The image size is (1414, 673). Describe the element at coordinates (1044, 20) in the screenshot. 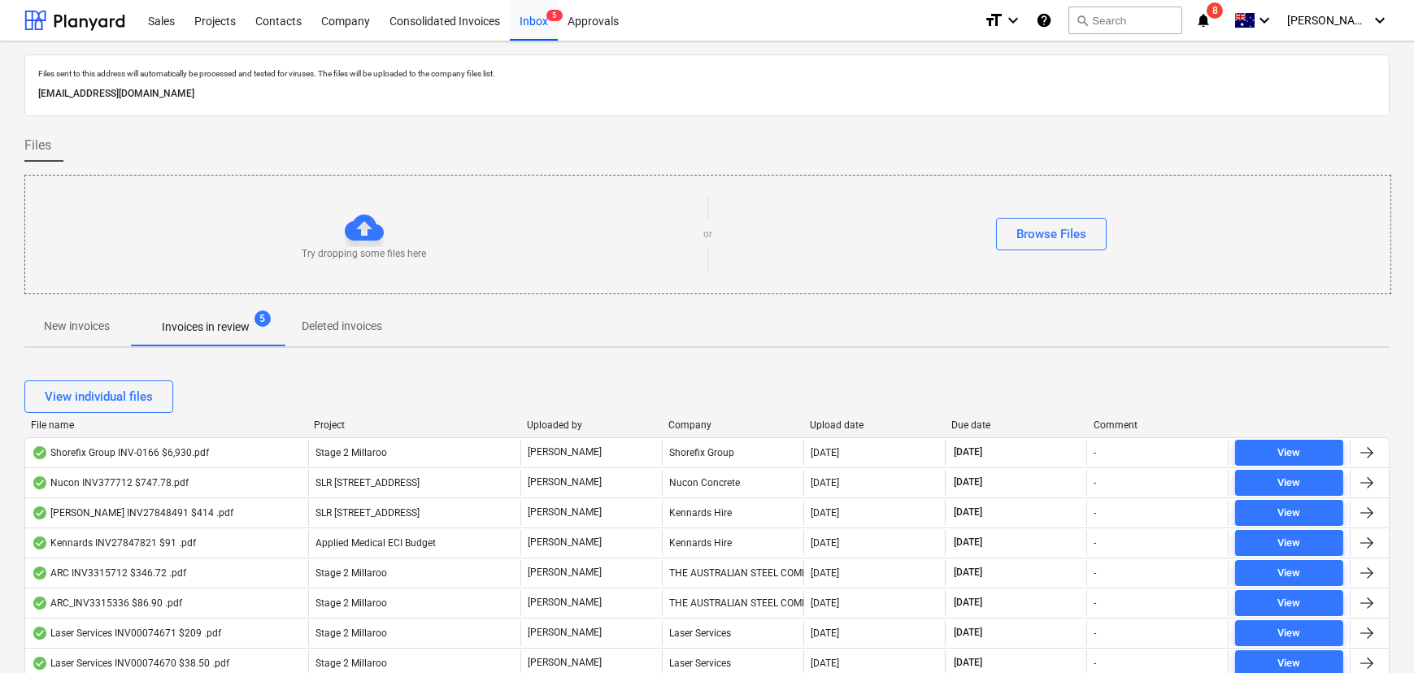

I see `i: Knowledge base` at that location.